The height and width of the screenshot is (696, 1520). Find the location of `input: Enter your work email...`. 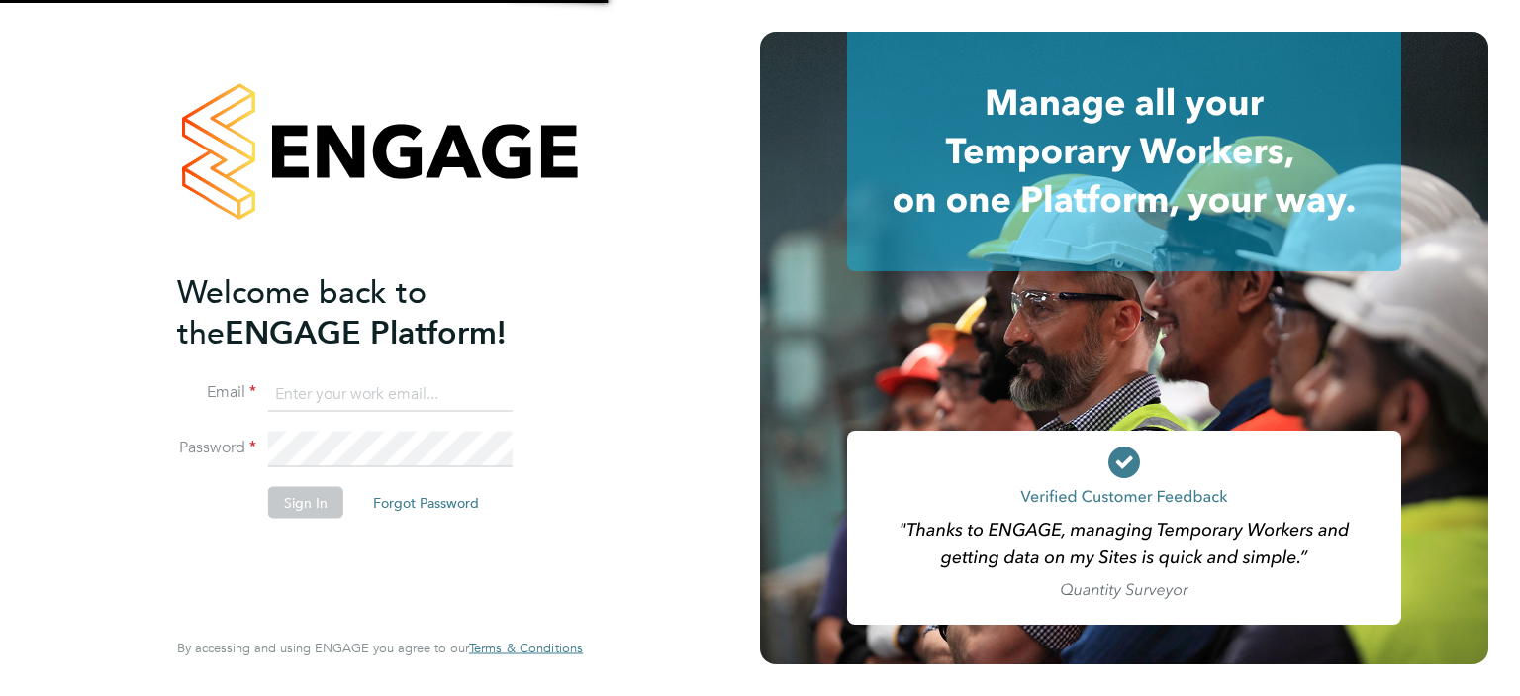

input: Enter your work email... is located at coordinates (390, 394).